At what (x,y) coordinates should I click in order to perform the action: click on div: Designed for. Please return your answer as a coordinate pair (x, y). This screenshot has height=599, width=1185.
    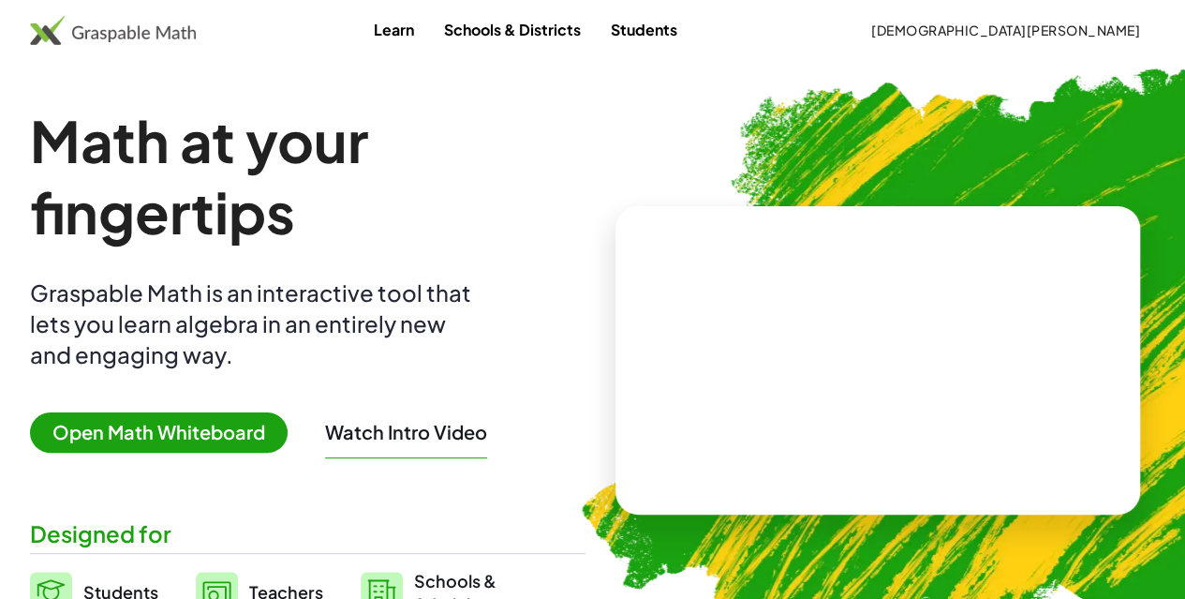
    Looking at the image, I should click on (307, 533).